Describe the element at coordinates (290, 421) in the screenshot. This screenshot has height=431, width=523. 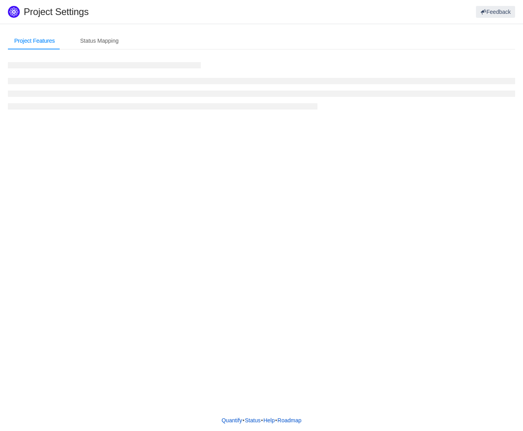
I see `a: Roadmap` at that location.